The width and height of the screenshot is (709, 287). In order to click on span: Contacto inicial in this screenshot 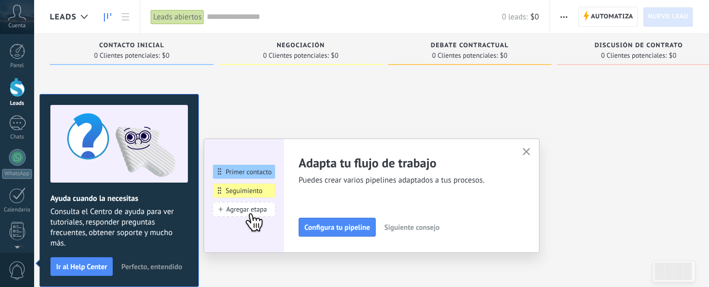, I will do `click(132, 46)`.